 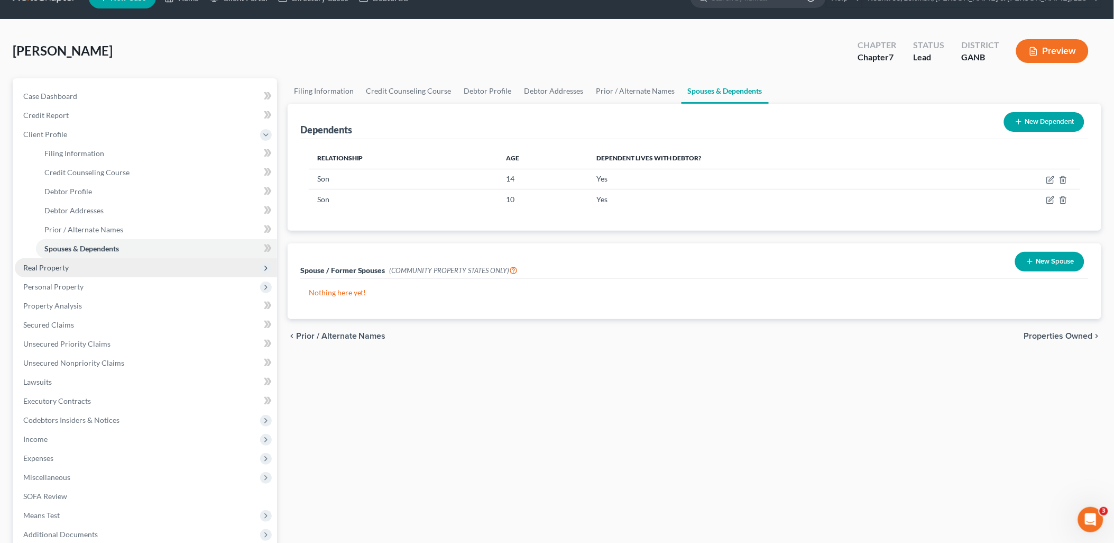 What do you see at coordinates (454, 270) in the screenshot?
I see `span: (COMMUNITY PROPERTY STATES ONLY)` at bounding box center [454, 270].